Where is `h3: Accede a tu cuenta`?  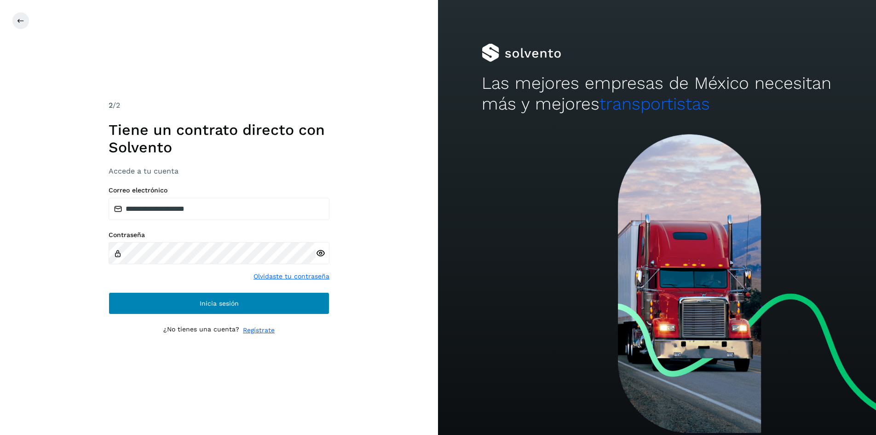
h3: Accede a tu cuenta is located at coordinates (219, 171).